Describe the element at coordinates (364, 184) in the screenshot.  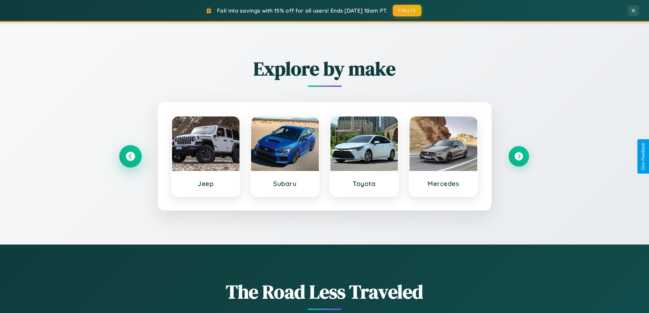
I see `h3: Toyota` at that location.